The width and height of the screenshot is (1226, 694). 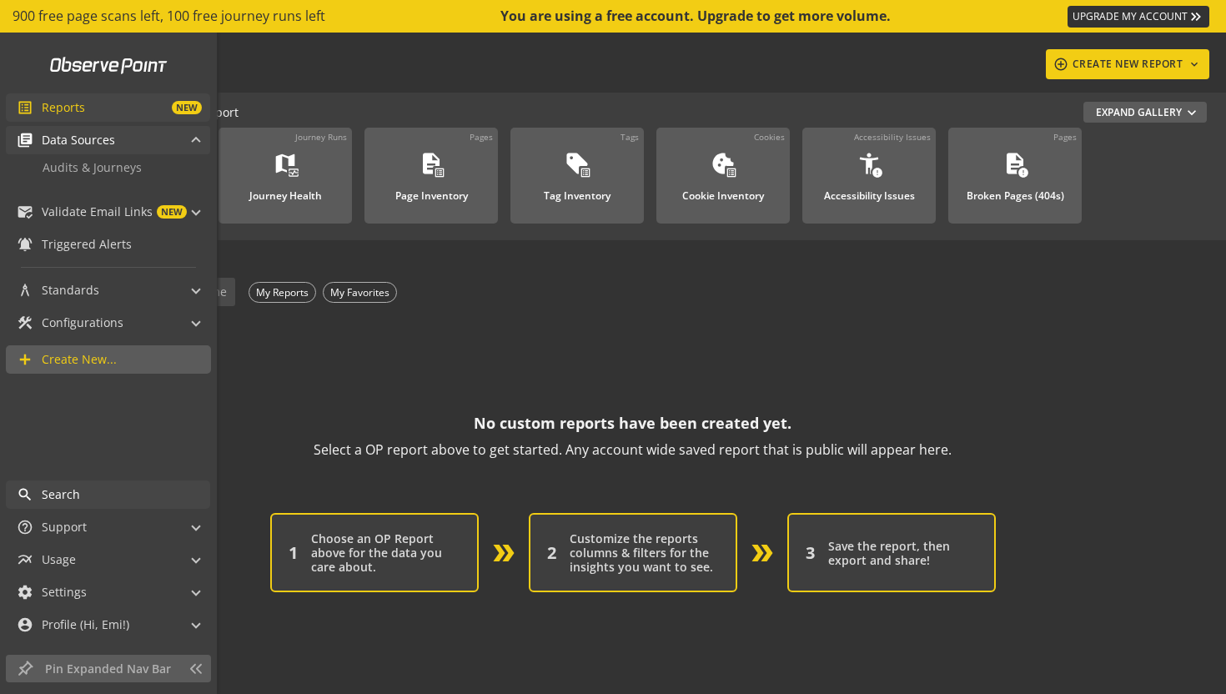 I want to click on span: Audits & Journeys, so click(x=92, y=167).